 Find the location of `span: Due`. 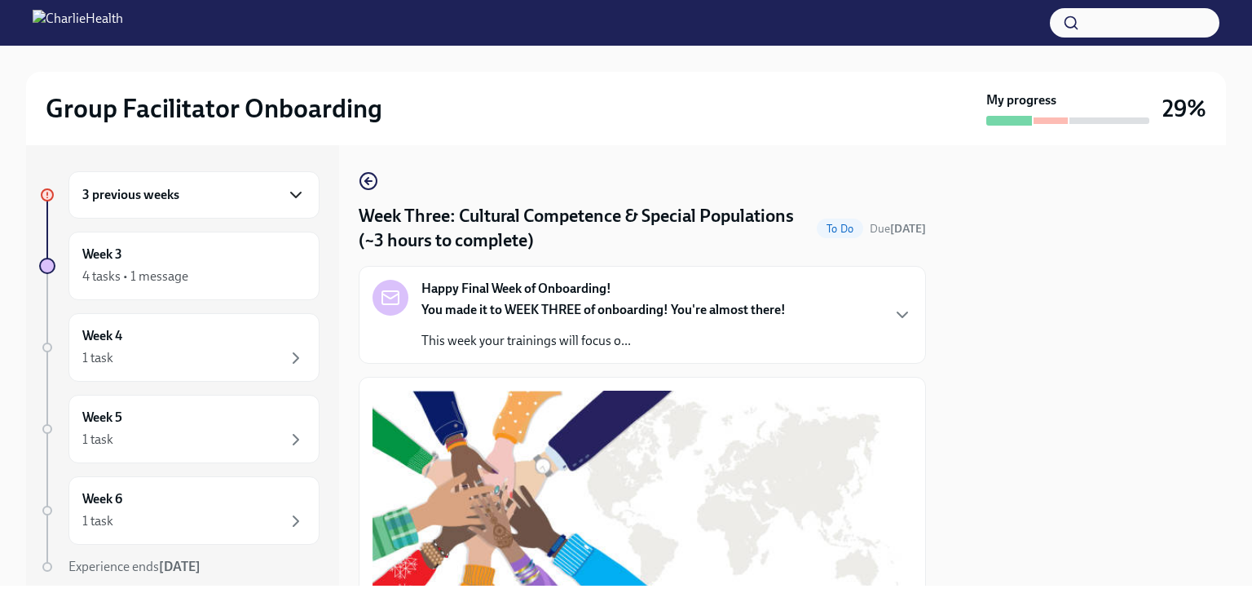

span: Due is located at coordinates (897, 228).